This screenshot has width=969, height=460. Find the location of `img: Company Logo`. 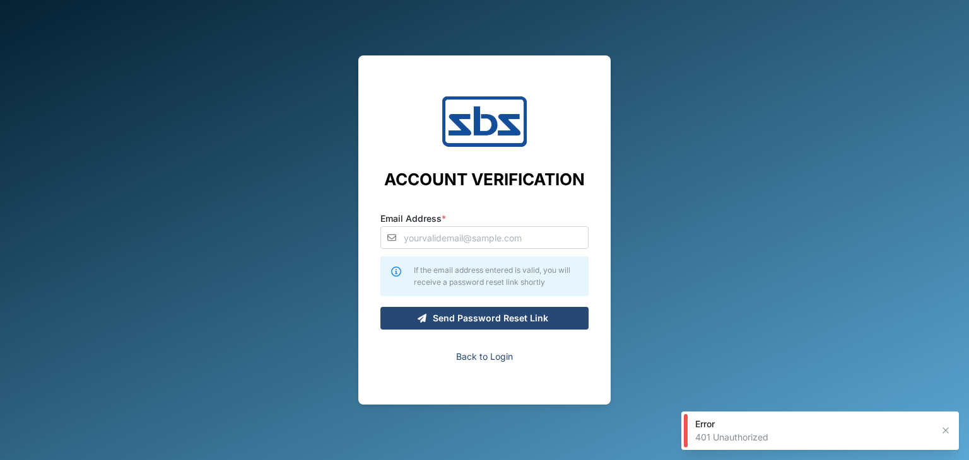

img: Company Logo is located at coordinates (484, 122).